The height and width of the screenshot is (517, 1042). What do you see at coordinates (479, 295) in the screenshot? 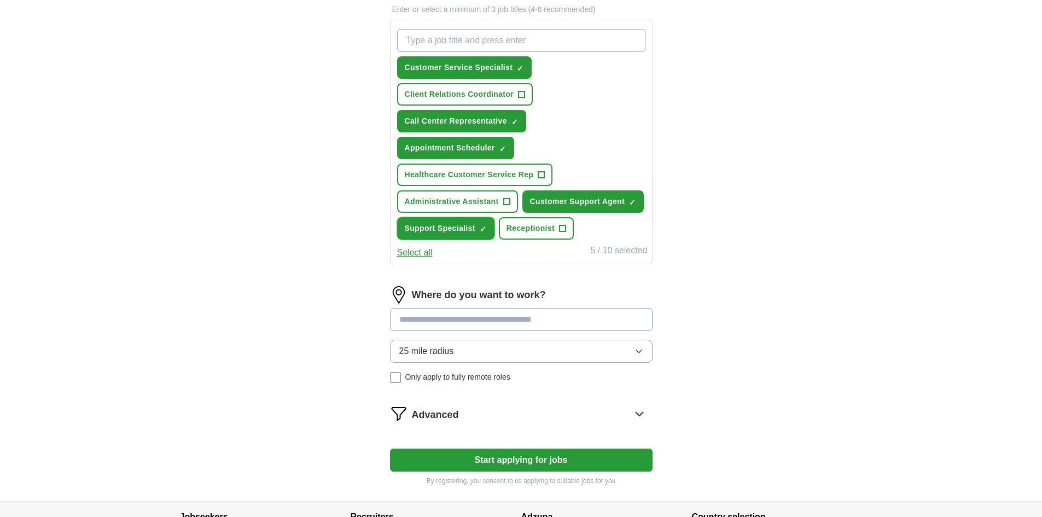
I see `label: Where do you want to work?` at bounding box center [479, 295].